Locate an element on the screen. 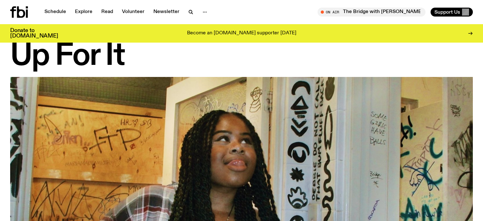 The image size is (483, 221). span: Support Us is located at coordinates (447, 12).